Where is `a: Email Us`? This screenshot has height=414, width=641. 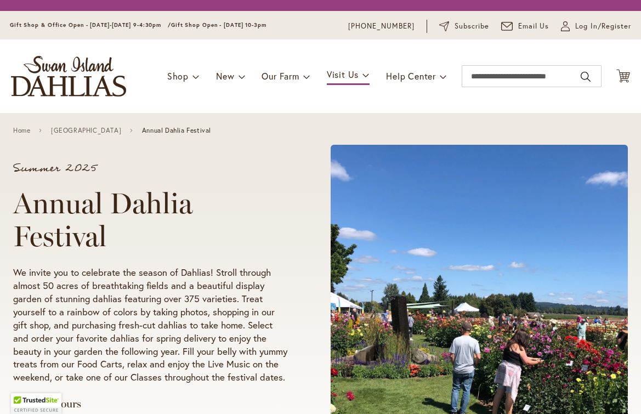
a: Email Us is located at coordinates (525, 26).